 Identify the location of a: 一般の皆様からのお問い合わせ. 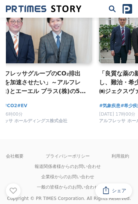
(68, 187).